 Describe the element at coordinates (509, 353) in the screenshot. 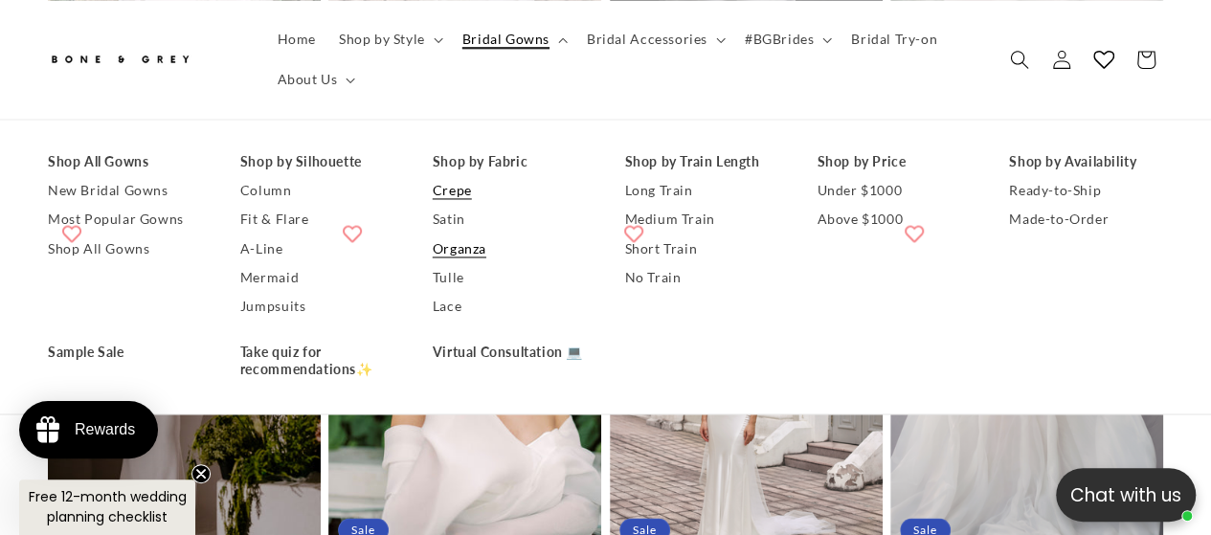

I see `a: Virtual Consultation 💻` at that location.